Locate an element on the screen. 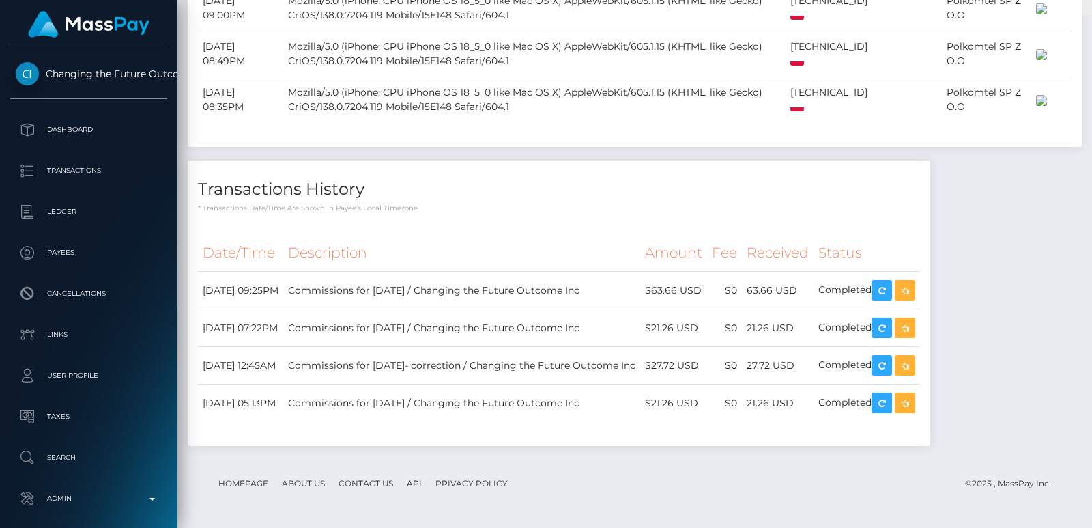  p: Cancellations is located at coordinates (89, 293).